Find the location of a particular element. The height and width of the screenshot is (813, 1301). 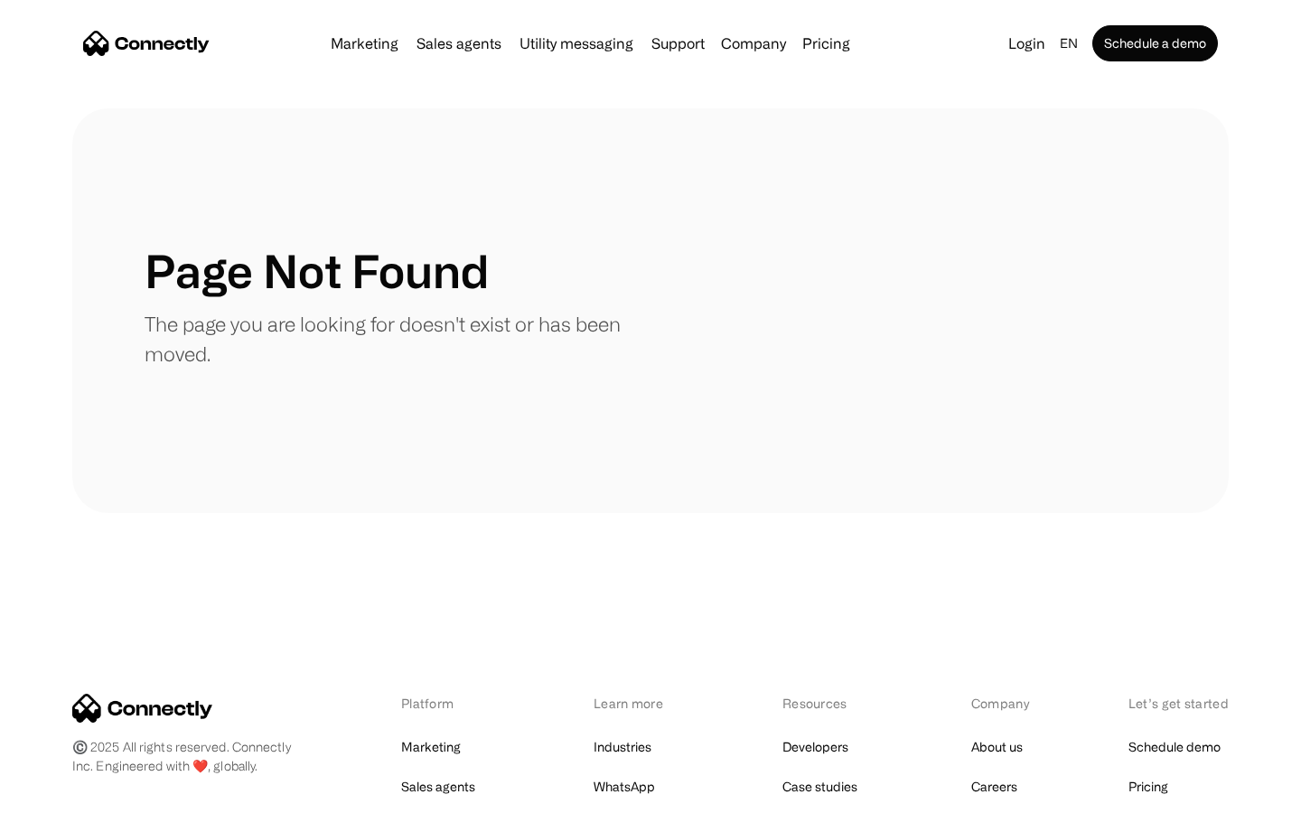

a: Schedule demo is located at coordinates (1174, 747).